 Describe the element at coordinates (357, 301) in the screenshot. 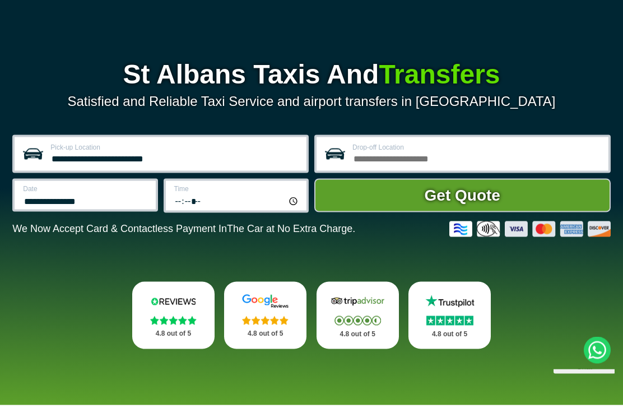

I see `img: Tripadvisor` at that location.